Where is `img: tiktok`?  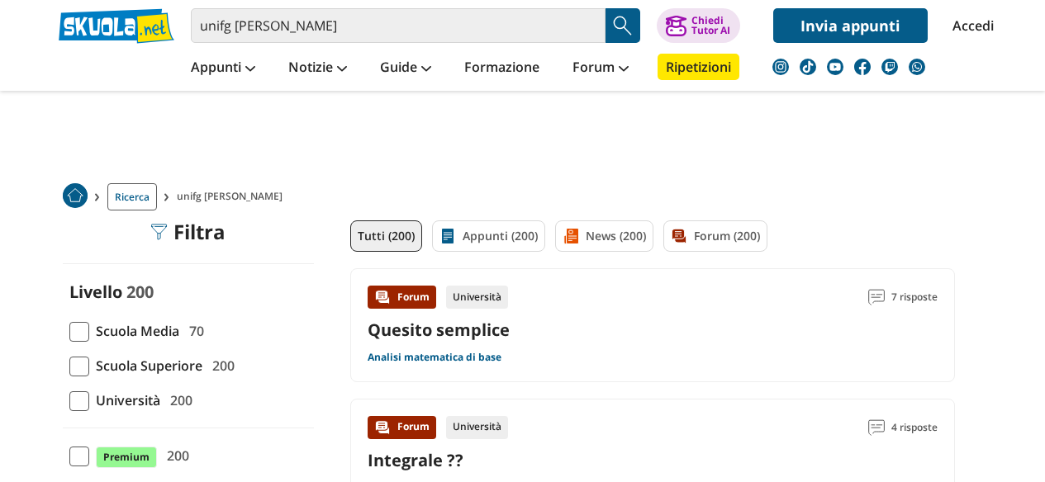
img: tiktok is located at coordinates (808, 67).